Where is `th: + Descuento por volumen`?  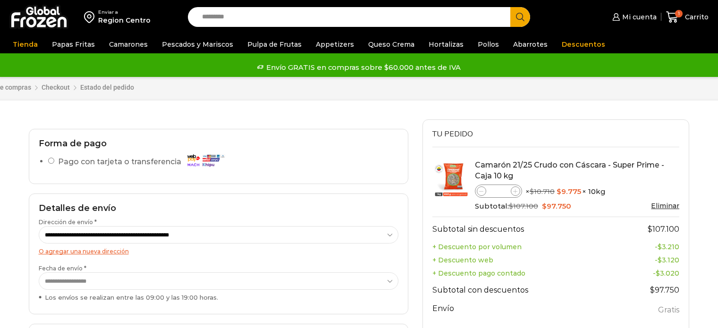 th: + Descuento por volumen is located at coordinates (523, 247).